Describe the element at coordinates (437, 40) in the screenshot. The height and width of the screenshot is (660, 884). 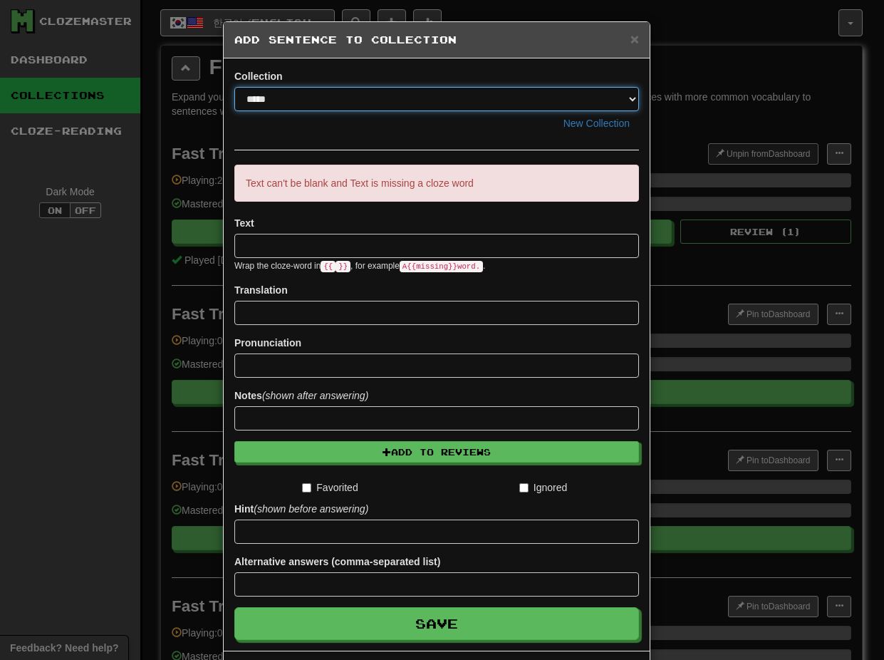
I see `h5: Add Sentence to Collection` at that location.